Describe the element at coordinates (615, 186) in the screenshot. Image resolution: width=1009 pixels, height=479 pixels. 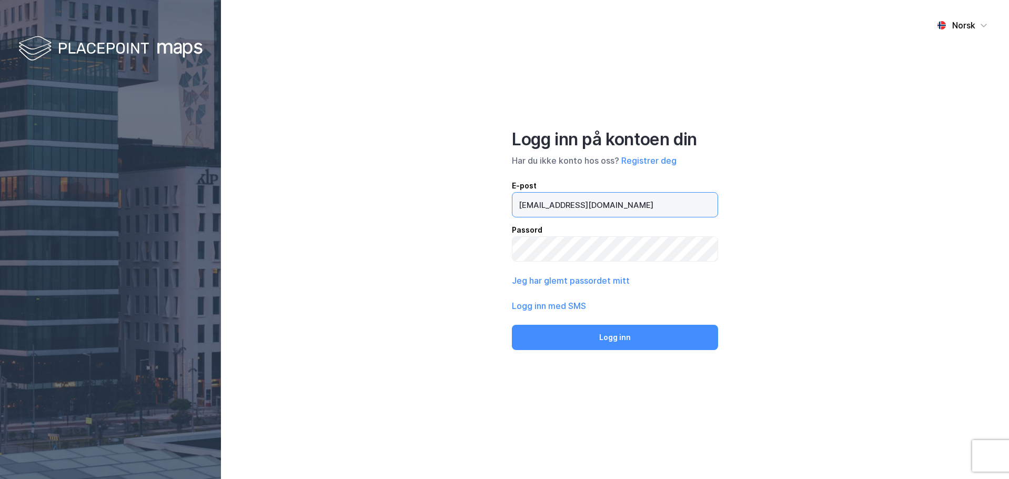
I see `div: E-post` at that location.